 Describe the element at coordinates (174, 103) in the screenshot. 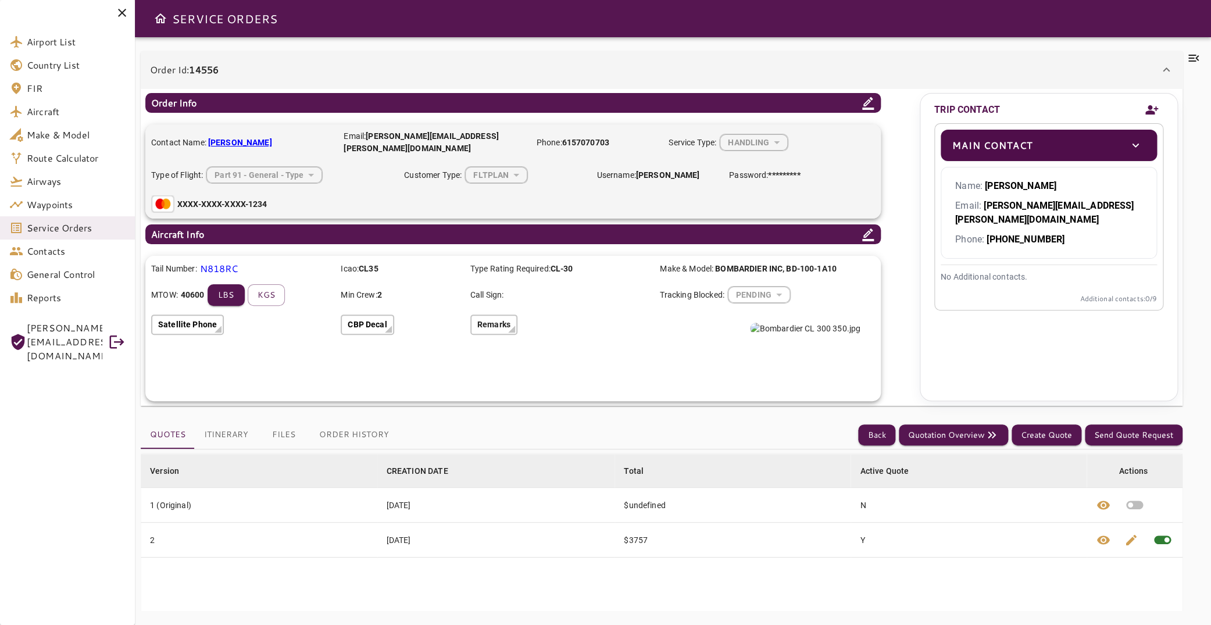

I see `p: Order Info` at that location.